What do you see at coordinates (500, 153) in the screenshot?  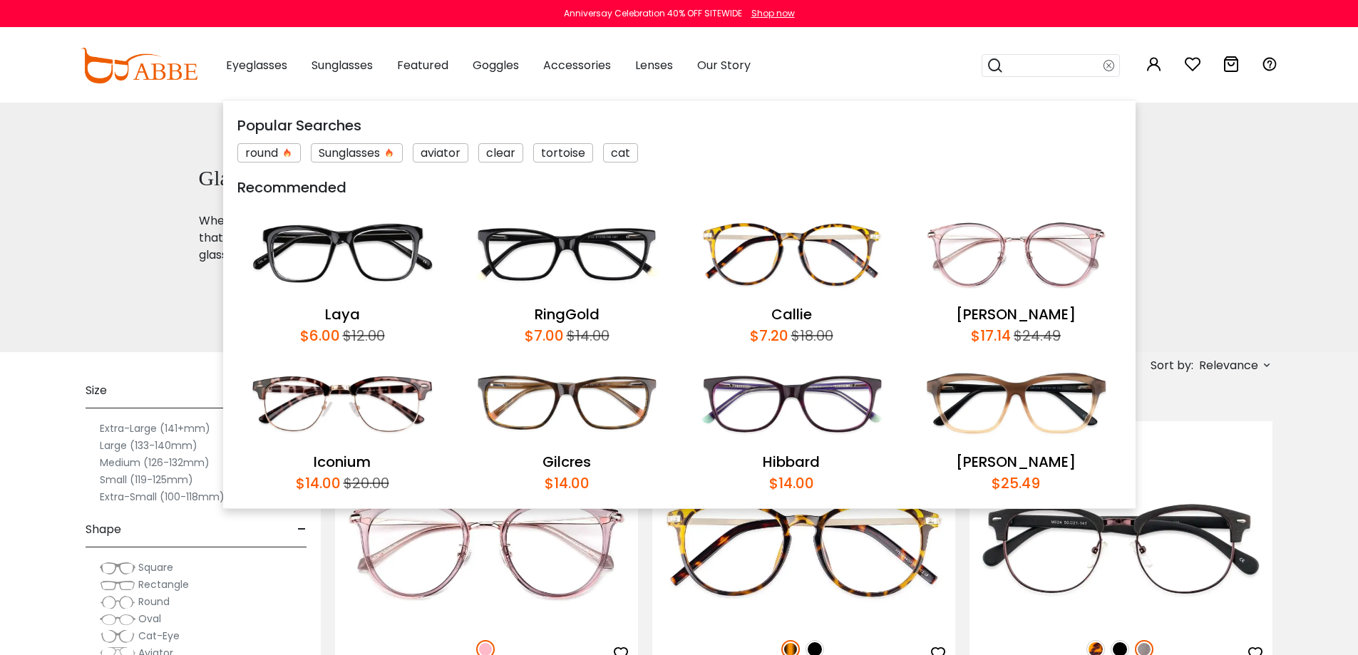 I see `div: clear` at bounding box center [500, 153].